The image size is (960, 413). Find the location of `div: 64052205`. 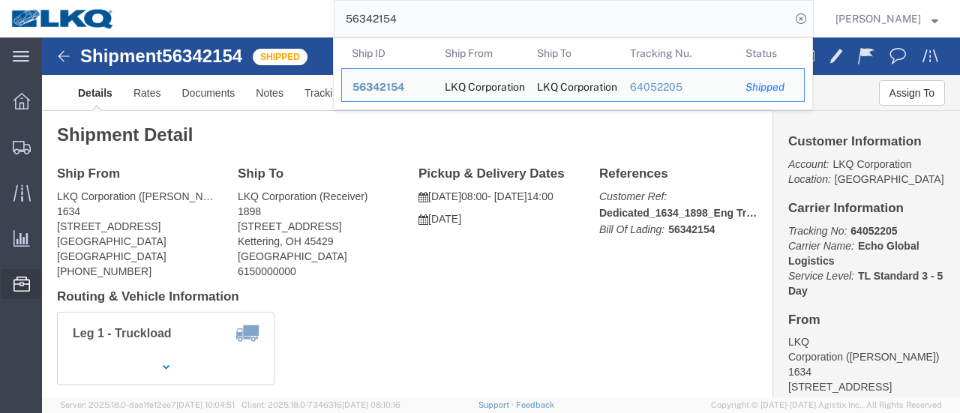

div: 64052205 is located at coordinates (678, 87).